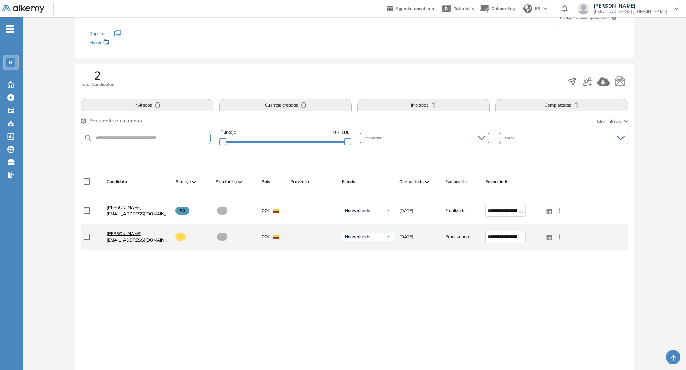 The height and width of the screenshot is (370, 686). Describe the element at coordinates (411, 8) in the screenshot. I see `a: Agendar una demo` at that location.